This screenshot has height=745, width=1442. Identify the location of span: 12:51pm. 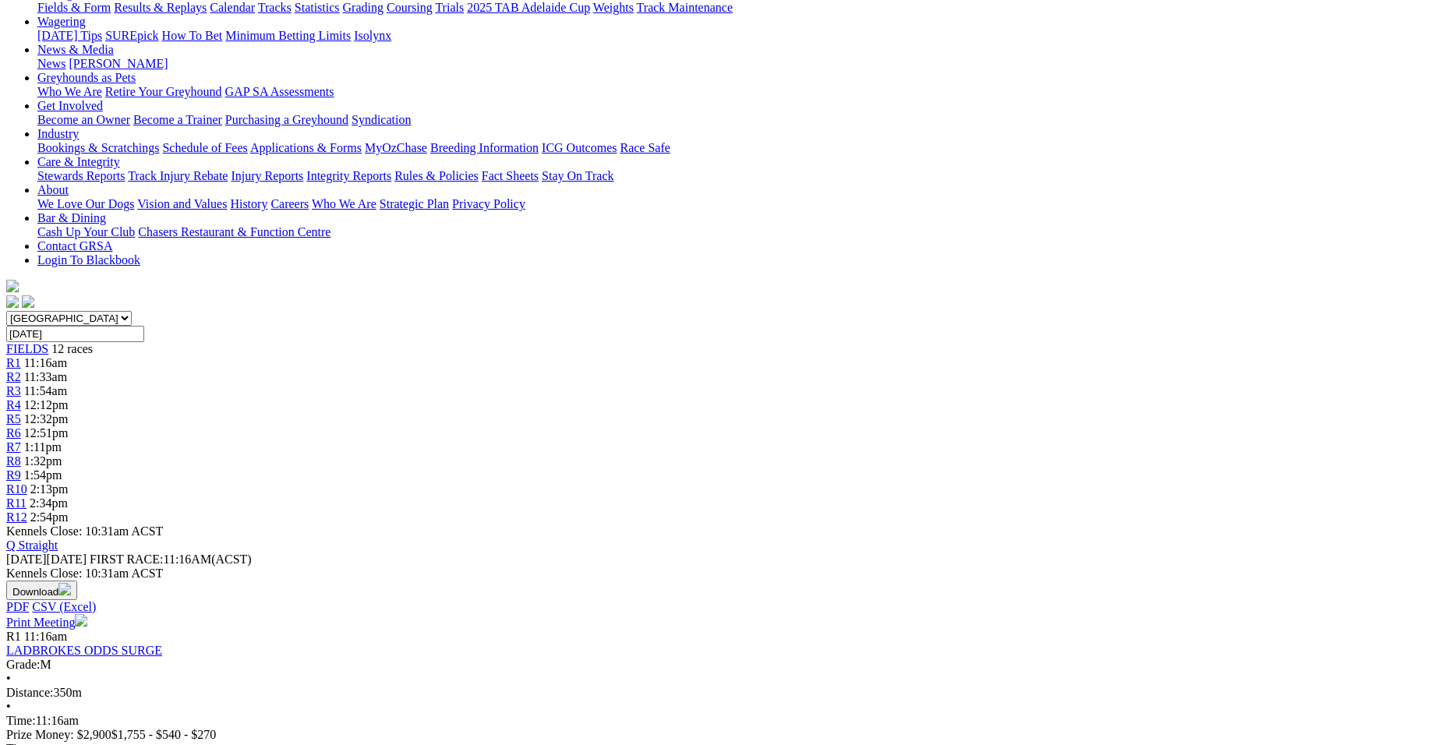
(46, 432).